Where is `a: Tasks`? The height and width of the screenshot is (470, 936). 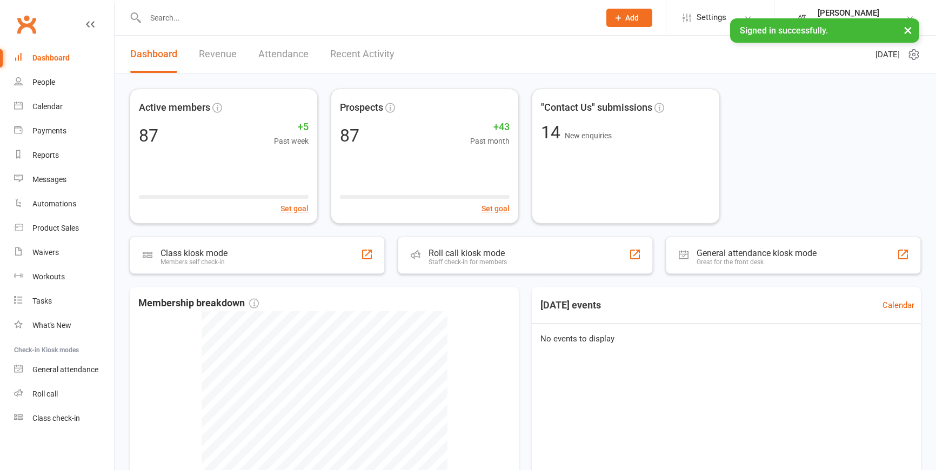 a: Tasks is located at coordinates (64, 301).